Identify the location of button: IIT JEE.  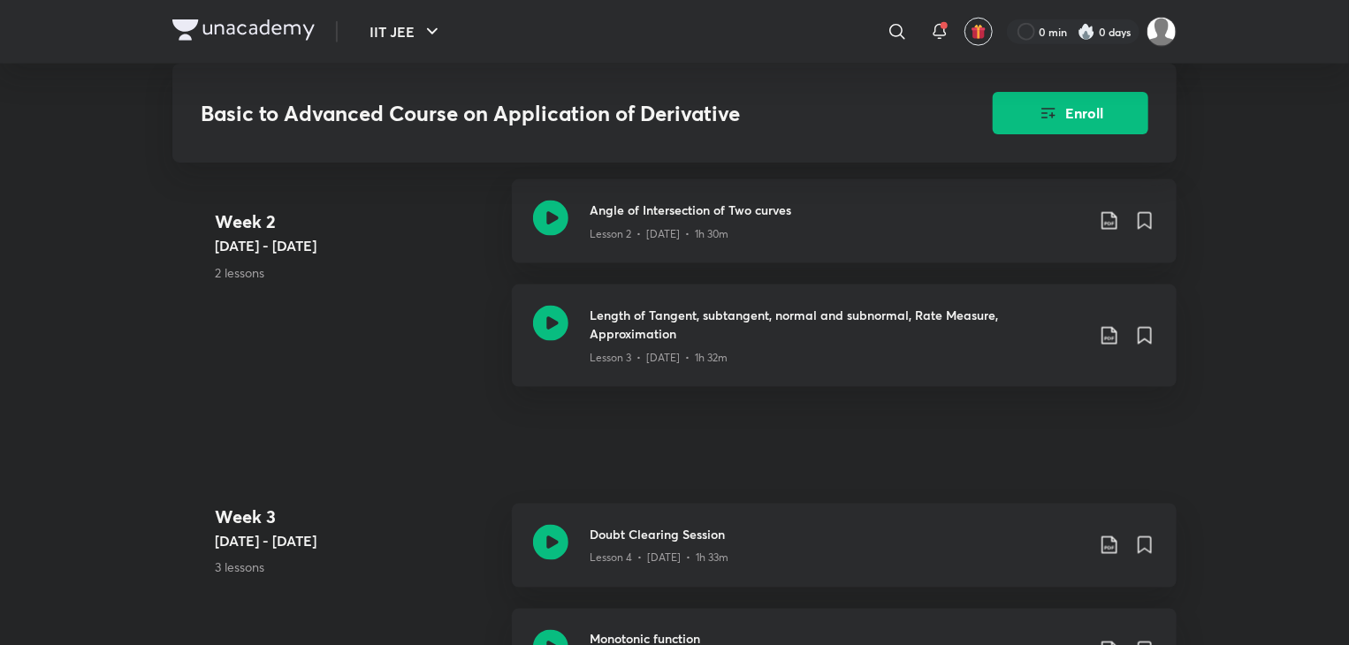
(406, 32).